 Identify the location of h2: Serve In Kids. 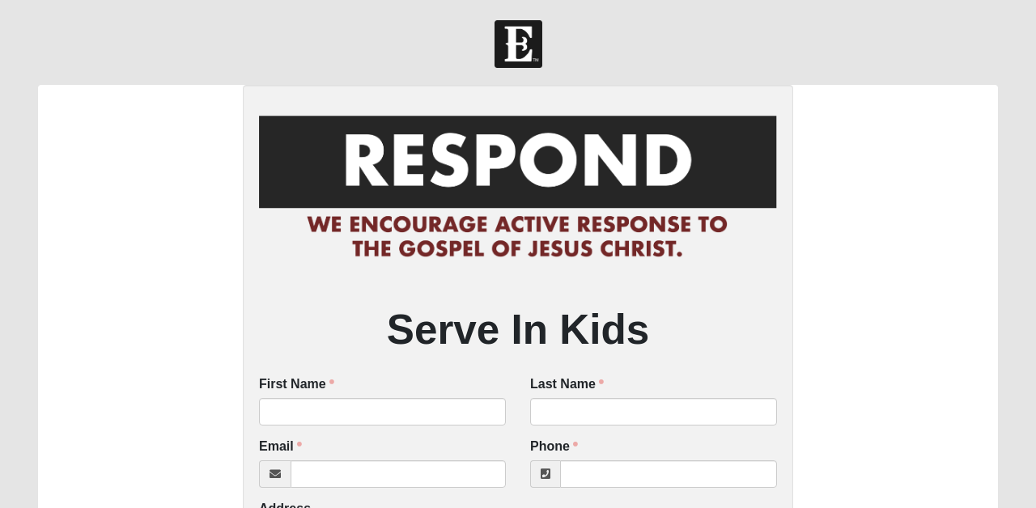
(518, 329).